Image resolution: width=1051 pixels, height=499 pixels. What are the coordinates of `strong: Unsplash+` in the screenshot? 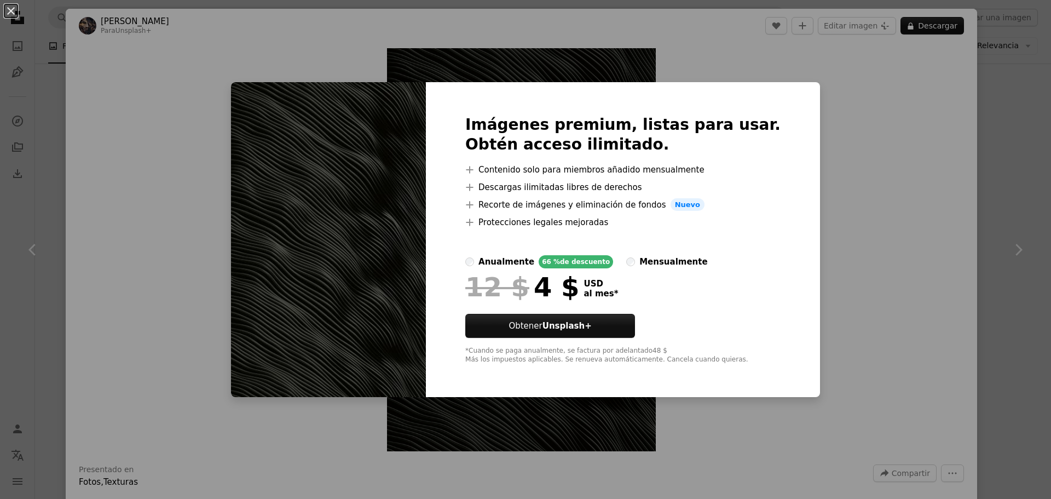 It's located at (567, 326).